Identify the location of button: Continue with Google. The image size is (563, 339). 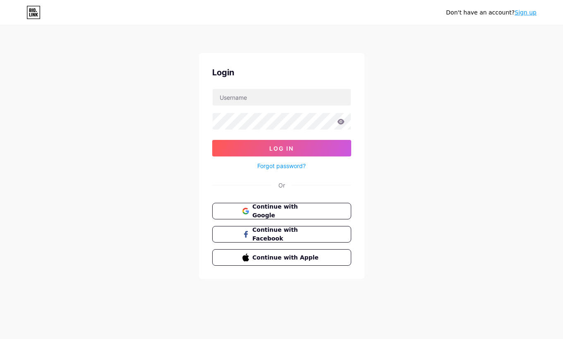
(281, 211).